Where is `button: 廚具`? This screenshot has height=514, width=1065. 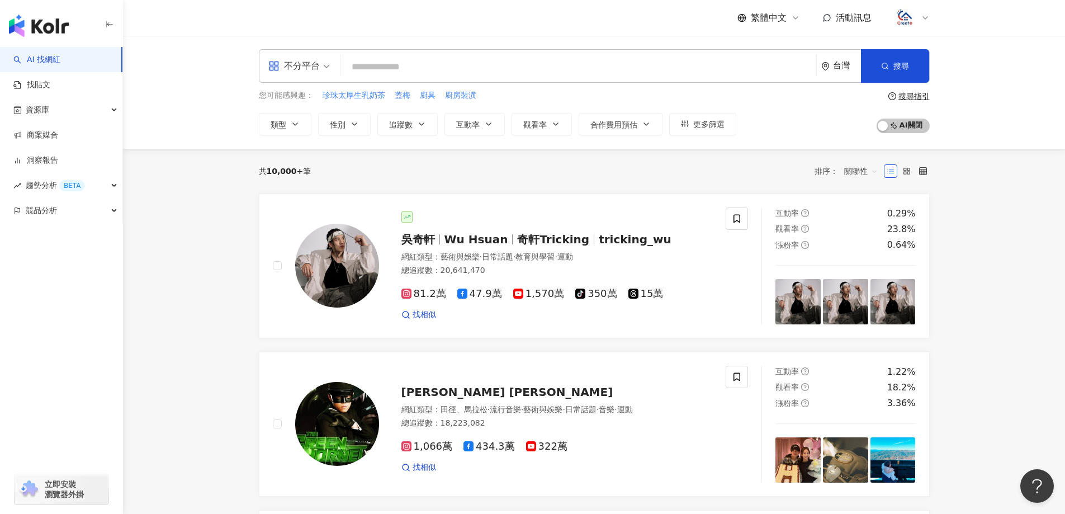 button: 廚具 is located at coordinates (428, 96).